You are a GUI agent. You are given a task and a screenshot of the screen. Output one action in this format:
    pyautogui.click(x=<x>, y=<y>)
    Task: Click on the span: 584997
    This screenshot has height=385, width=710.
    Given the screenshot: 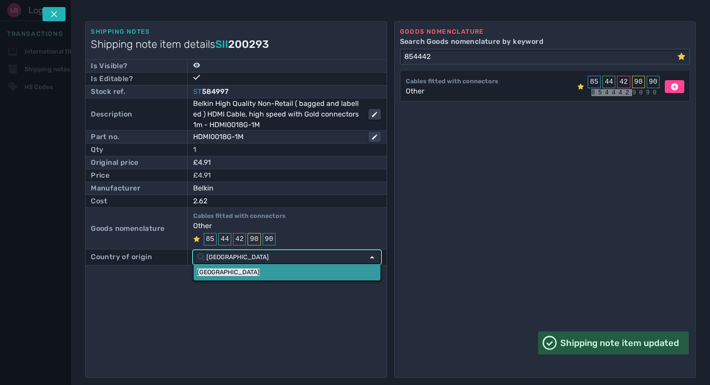 What is the action you would take?
    pyautogui.click(x=215, y=91)
    